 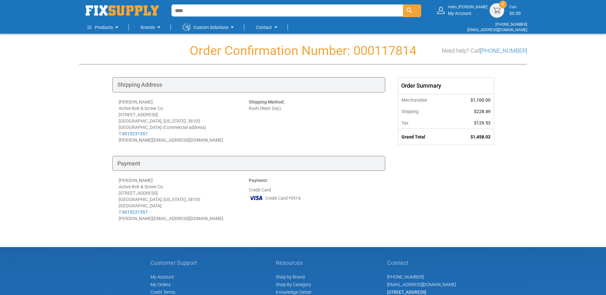 I want to click on a: Shop By Category, so click(x=293, y=285).